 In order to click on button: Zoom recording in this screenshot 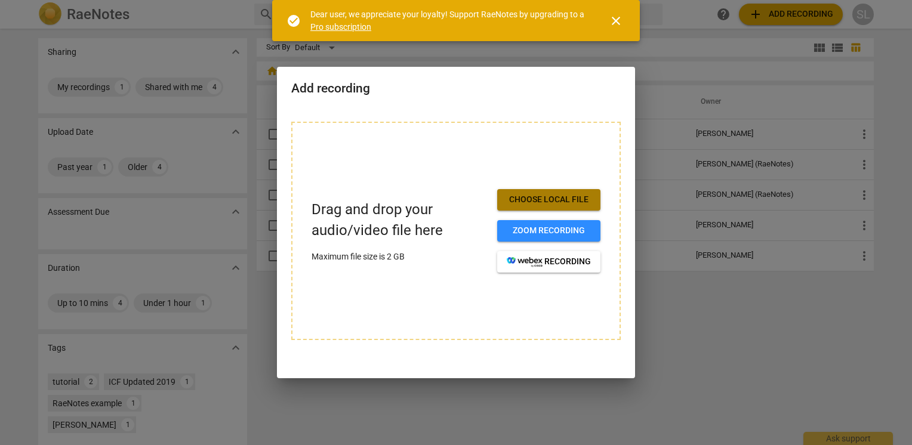, I will do `click(548, 231)`.